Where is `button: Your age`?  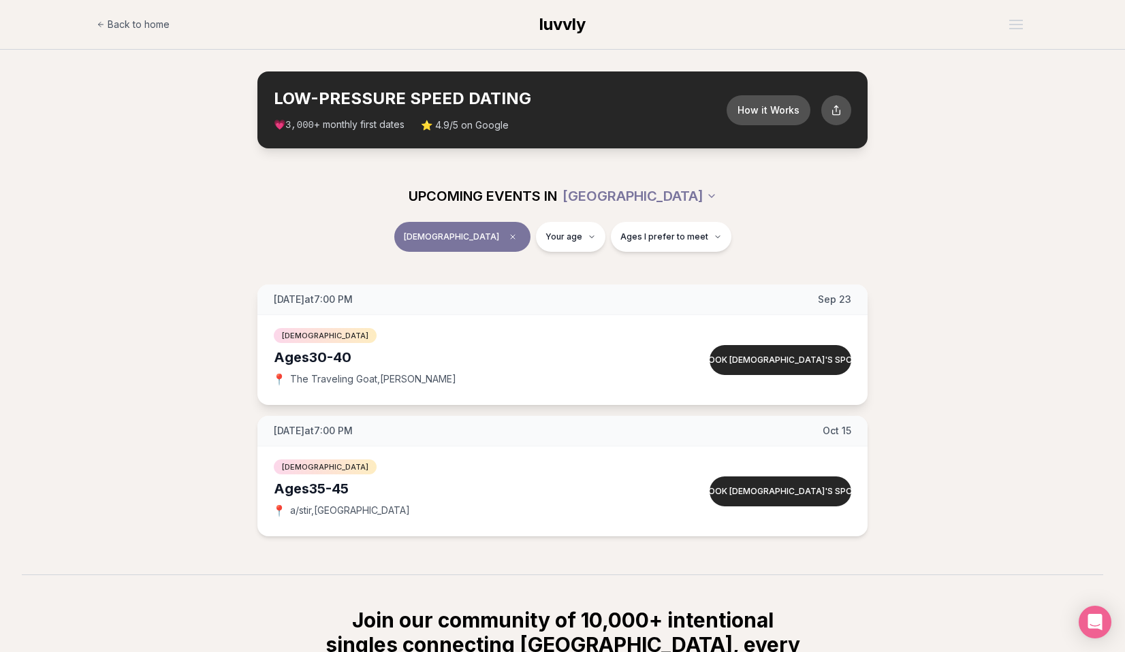 button: Your age is located at coordinates (571, 237).